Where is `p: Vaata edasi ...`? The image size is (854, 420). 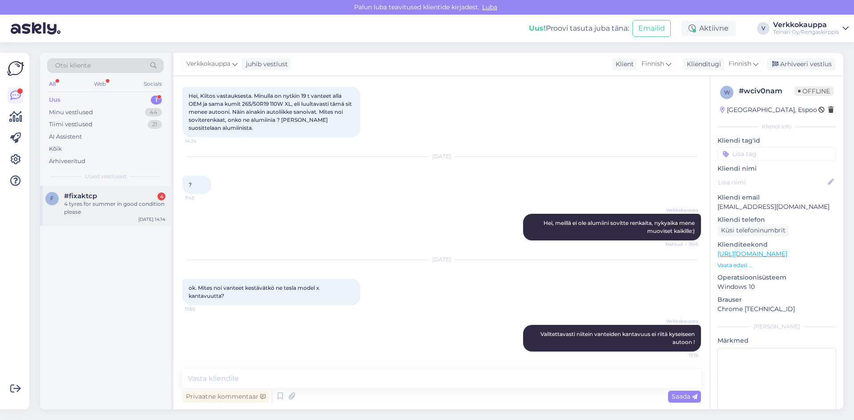 p: Vaata edasi ... is located at coordinates (777, 266).